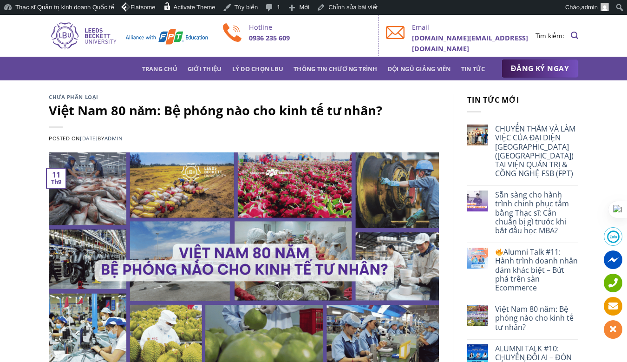 This screenshot has width=627, height=362. What do you see at coordinates (244, 110) in the screenshot?
I see `h1: Việt Nam 80 năm: Bệ phóng nào cho kinh tế tư nhân?` at bounding box center [244, 110].